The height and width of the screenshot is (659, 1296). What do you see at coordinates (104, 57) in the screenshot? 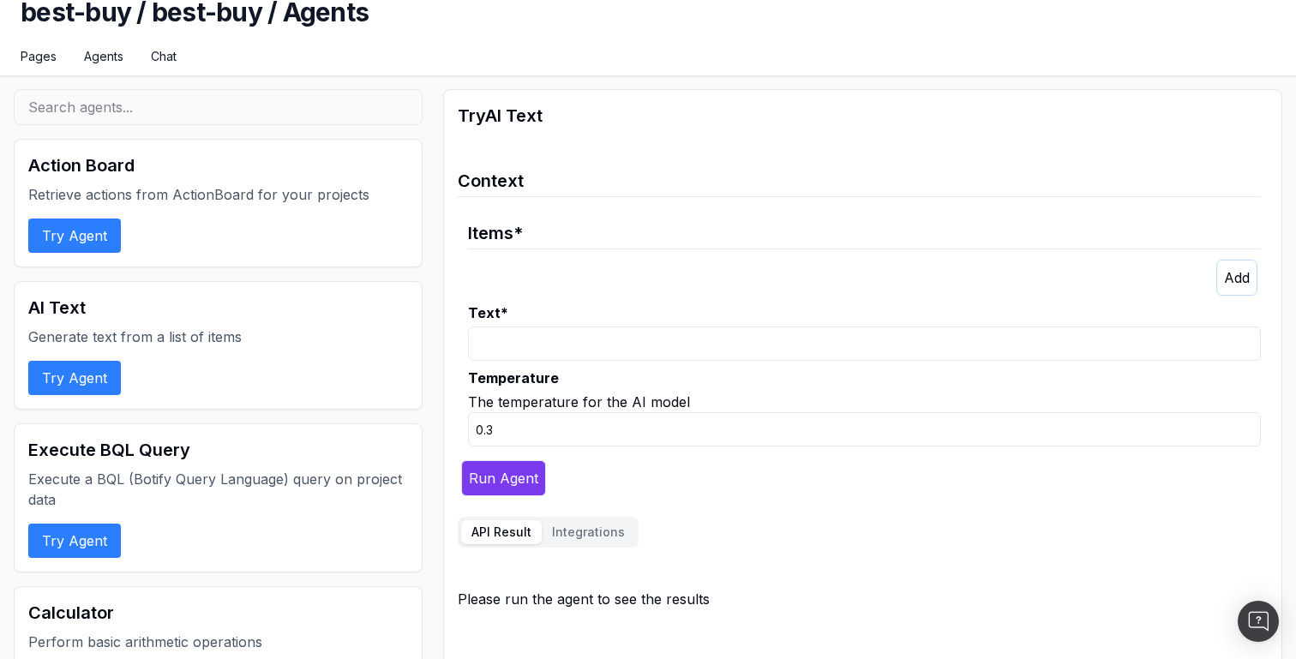
I see `a: Agents` at bounding box center [104, 57].